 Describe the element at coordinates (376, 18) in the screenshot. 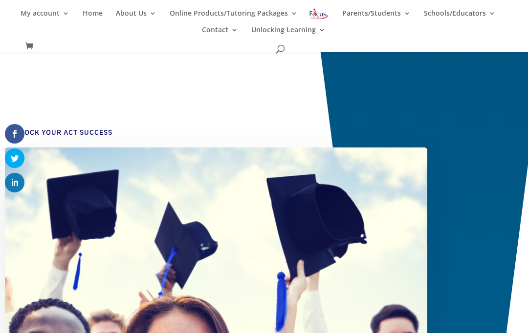

I see `a: Parents/Students` at that location.